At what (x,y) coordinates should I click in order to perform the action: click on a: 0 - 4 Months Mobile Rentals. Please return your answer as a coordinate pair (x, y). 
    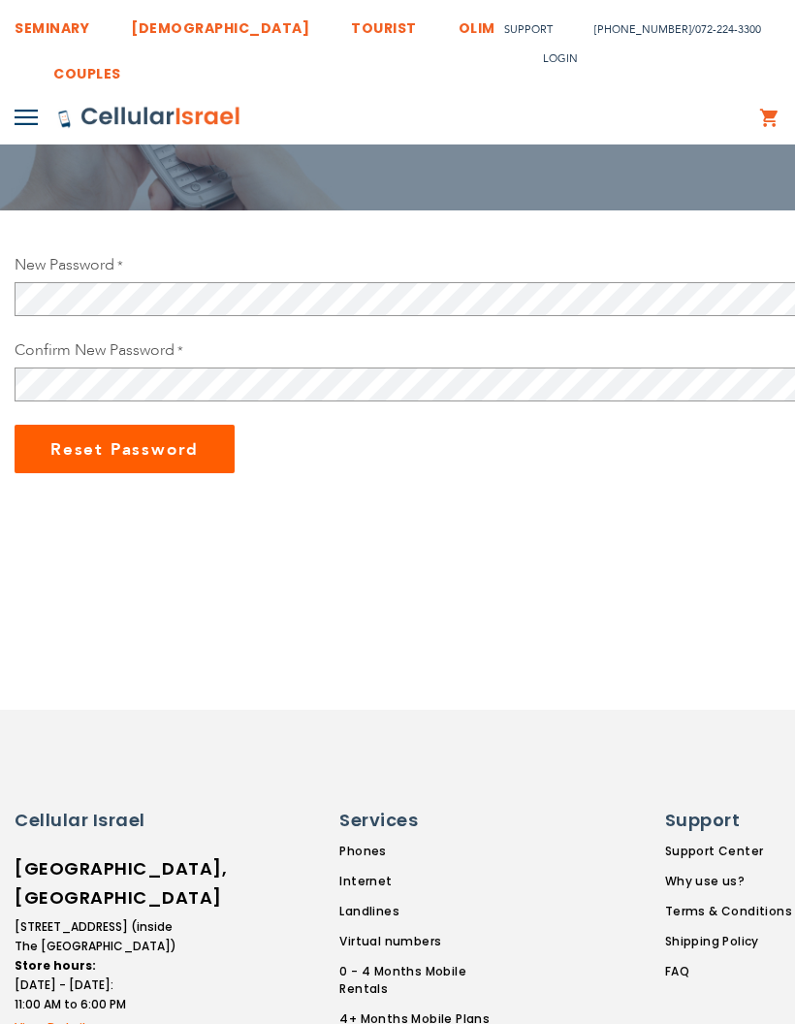
    Looking at the image, I should click on (428, 981).